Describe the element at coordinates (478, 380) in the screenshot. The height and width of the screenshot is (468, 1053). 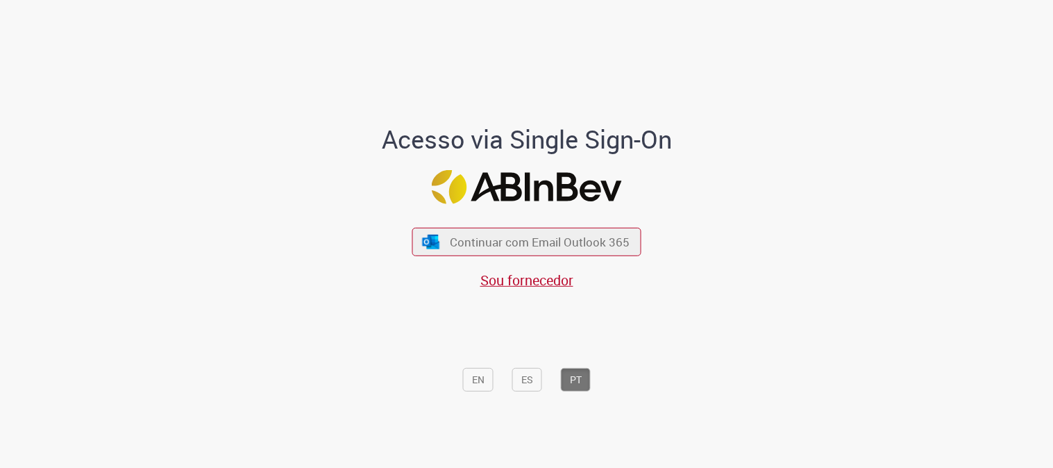
I see `button: EN` at that location.